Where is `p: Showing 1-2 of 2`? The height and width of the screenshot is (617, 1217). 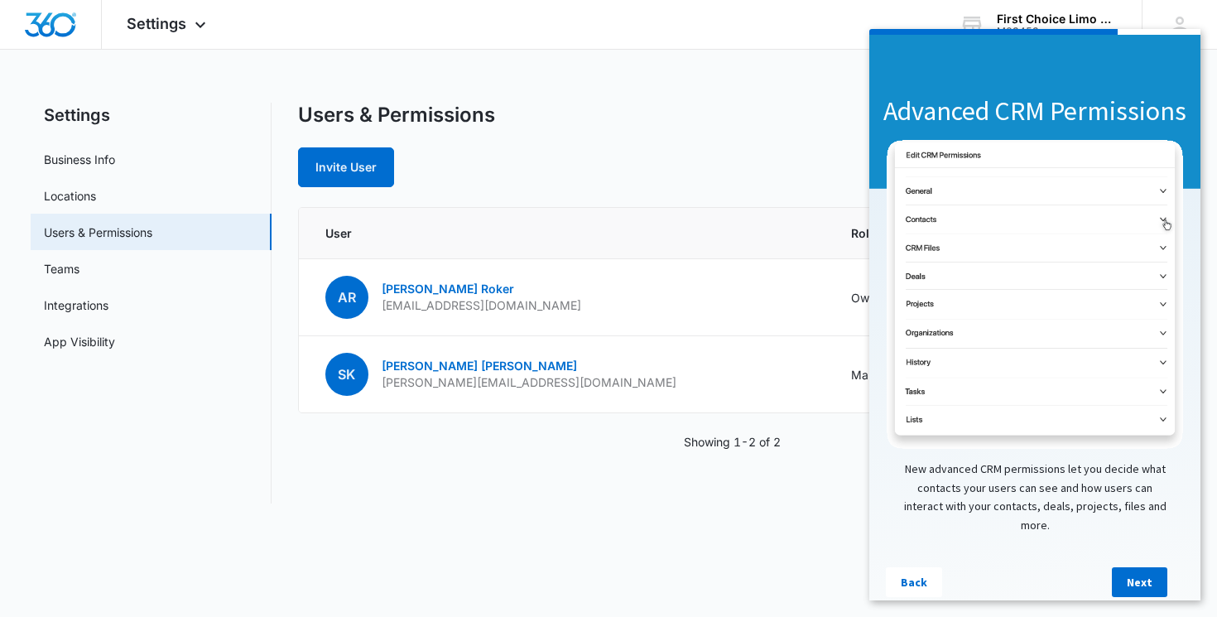
p: Showing 1-2 of 2 is located at coordinates (732, 441).